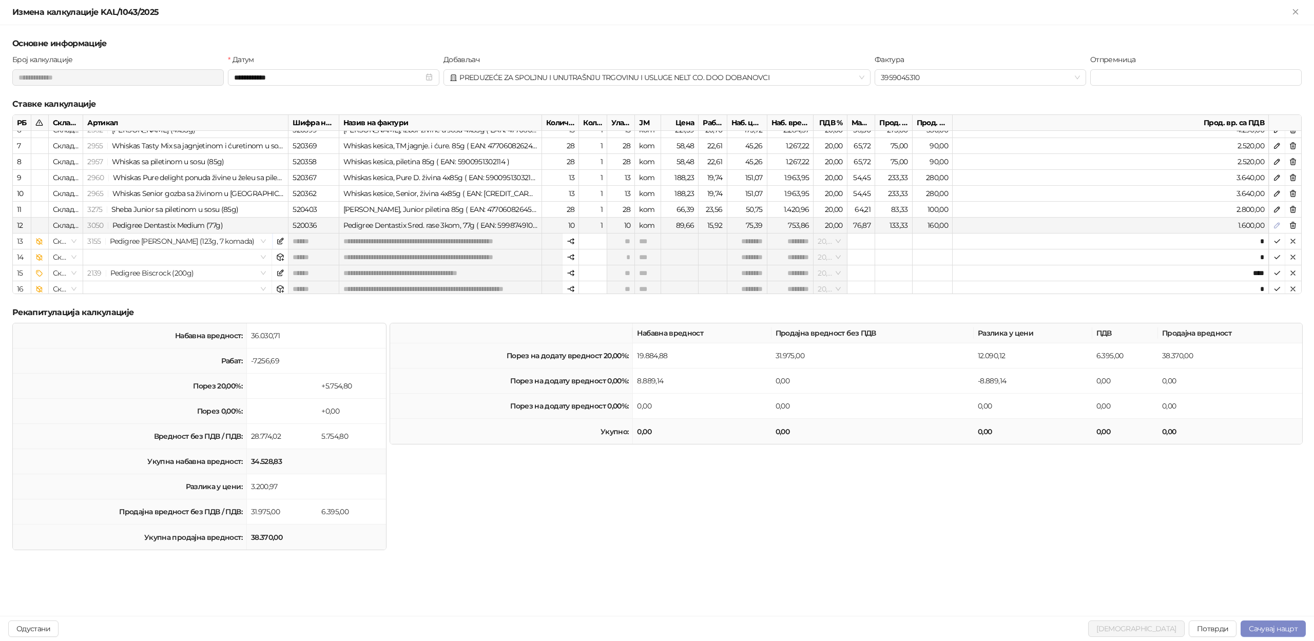 This screenshot has height=641, width=1314. I want to click on div: 8, so click(22, 162).